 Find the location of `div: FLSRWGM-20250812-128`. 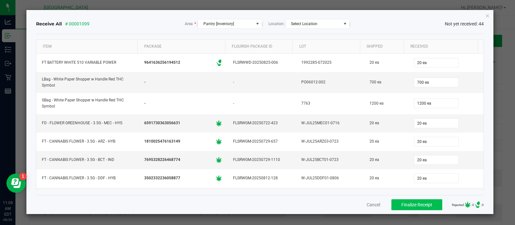

div: FLSRWGM-20250812-128 is located at coordinates (262, 178).